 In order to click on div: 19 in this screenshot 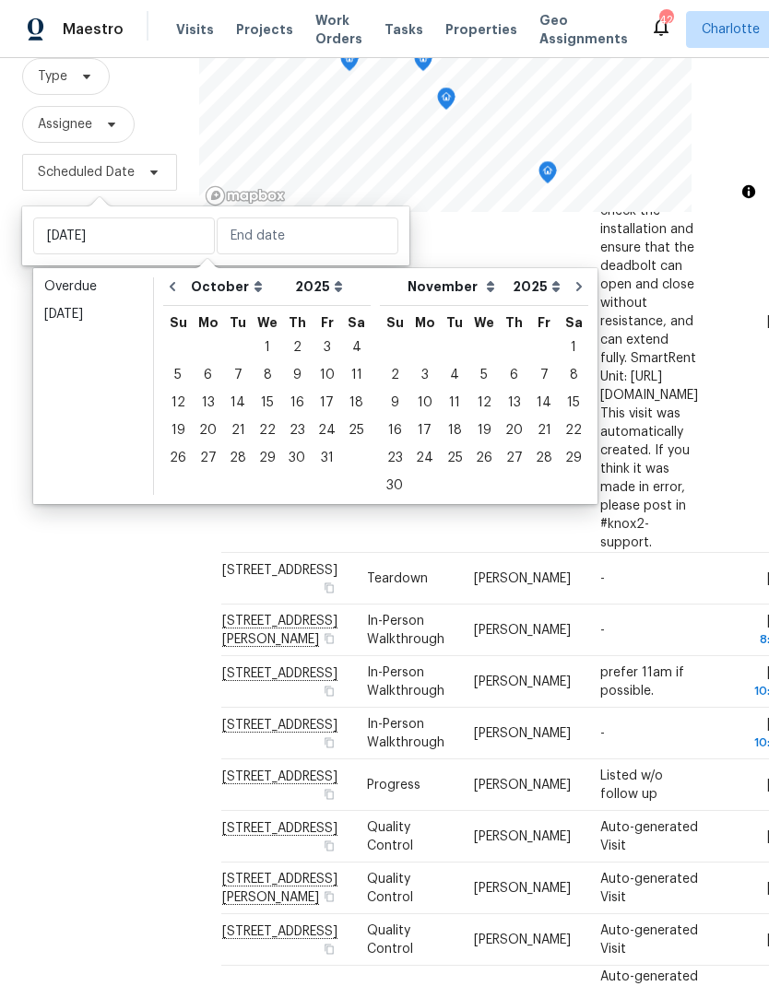, I will do `click(484, 430)`.